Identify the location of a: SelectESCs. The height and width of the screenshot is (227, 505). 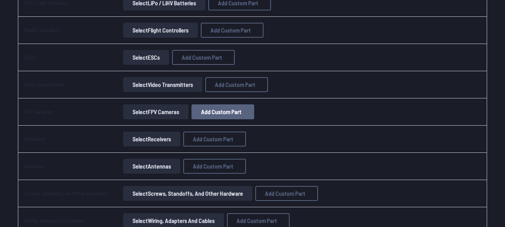
(146, 57).